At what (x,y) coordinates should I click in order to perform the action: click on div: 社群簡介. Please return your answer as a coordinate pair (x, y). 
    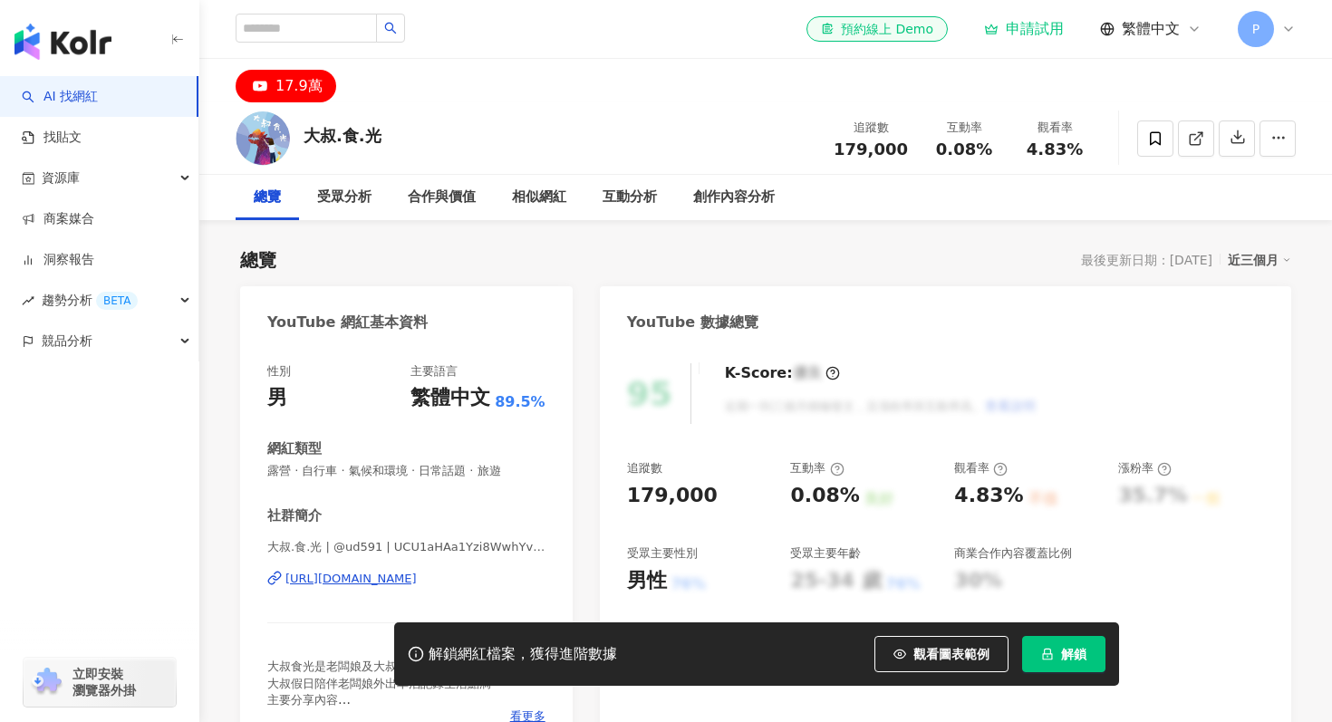
    Looking at the image, I should click on (294, 516).